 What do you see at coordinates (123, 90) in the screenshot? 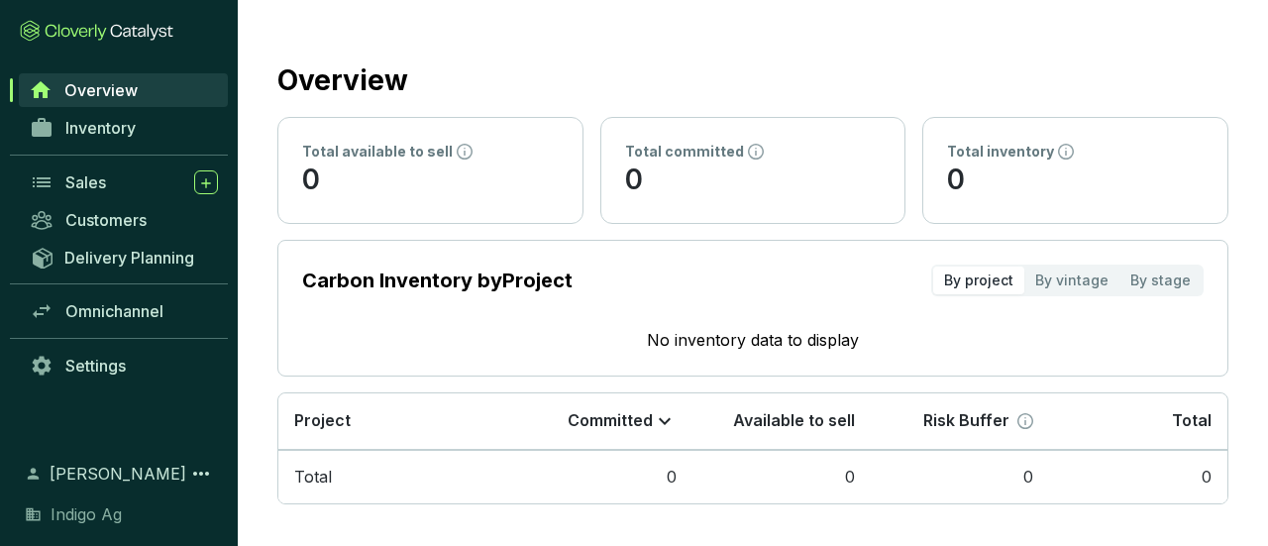
I see `a: Overview` at bounding box center [123, 90].